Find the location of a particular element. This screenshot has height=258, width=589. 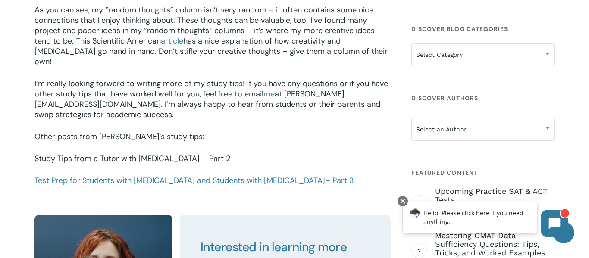

span: Select Category is located at coordinates (483, 55).